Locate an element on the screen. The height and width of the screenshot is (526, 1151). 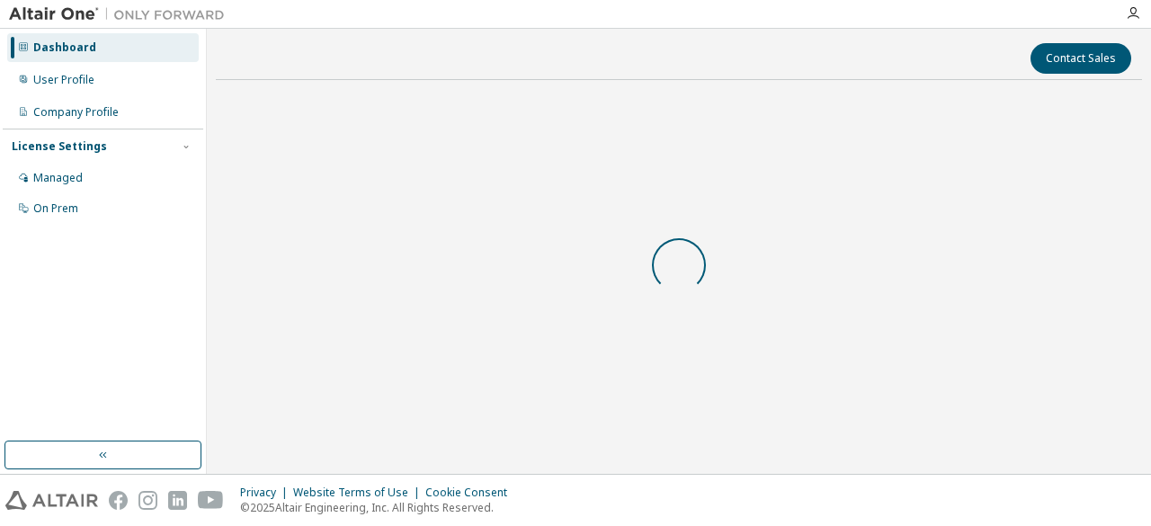
img: youtube.svg is located at coordinates (210, 500).